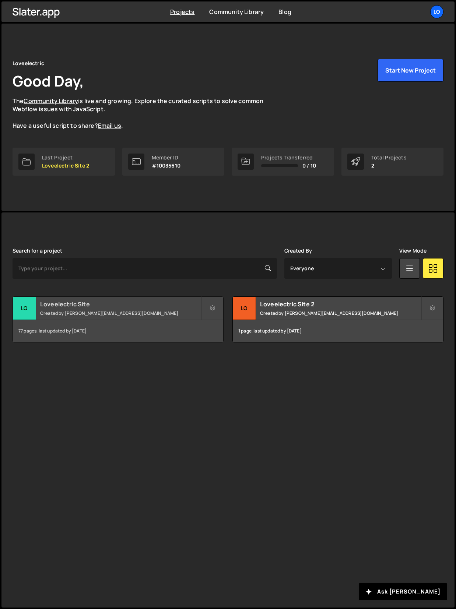 The height and width of the screenshot is (609, 456). Describe the element at coordinates (284, 12) in the screenshot. I see `a: Blog` at that location.